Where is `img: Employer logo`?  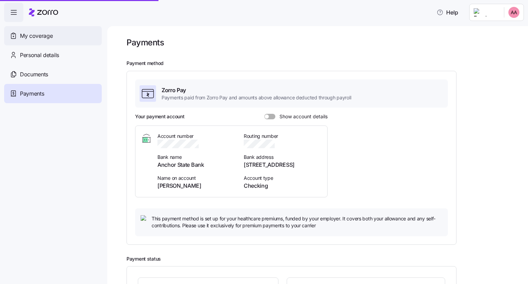 img: Employer logo is located at coordinates (486, 12).